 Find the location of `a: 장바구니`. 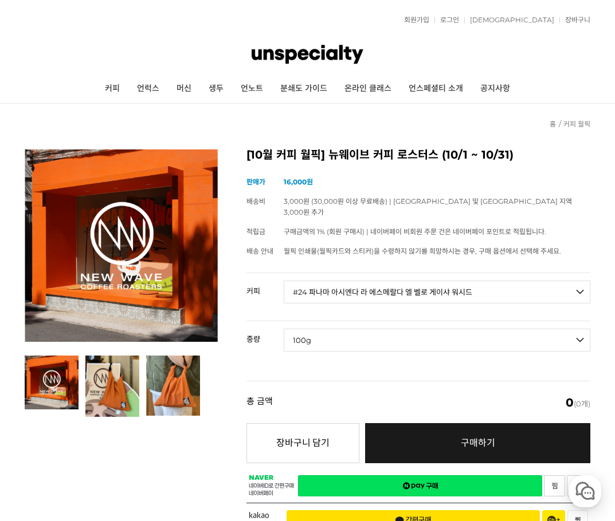

a: 장바구니 is located at coordinates (574, 20).